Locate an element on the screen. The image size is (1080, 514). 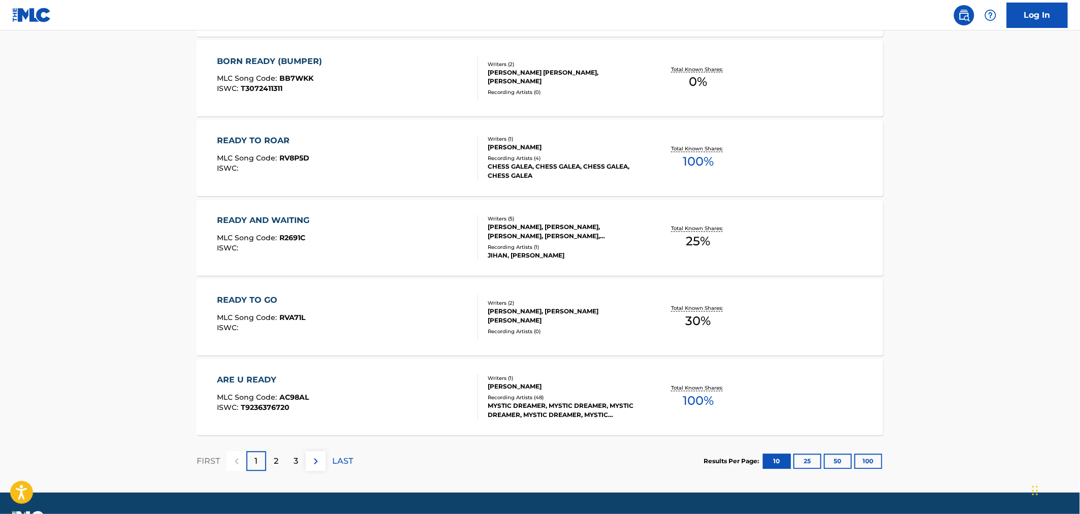
div: Recording Artists ( 4 ) is located at coordinates (564, 158).